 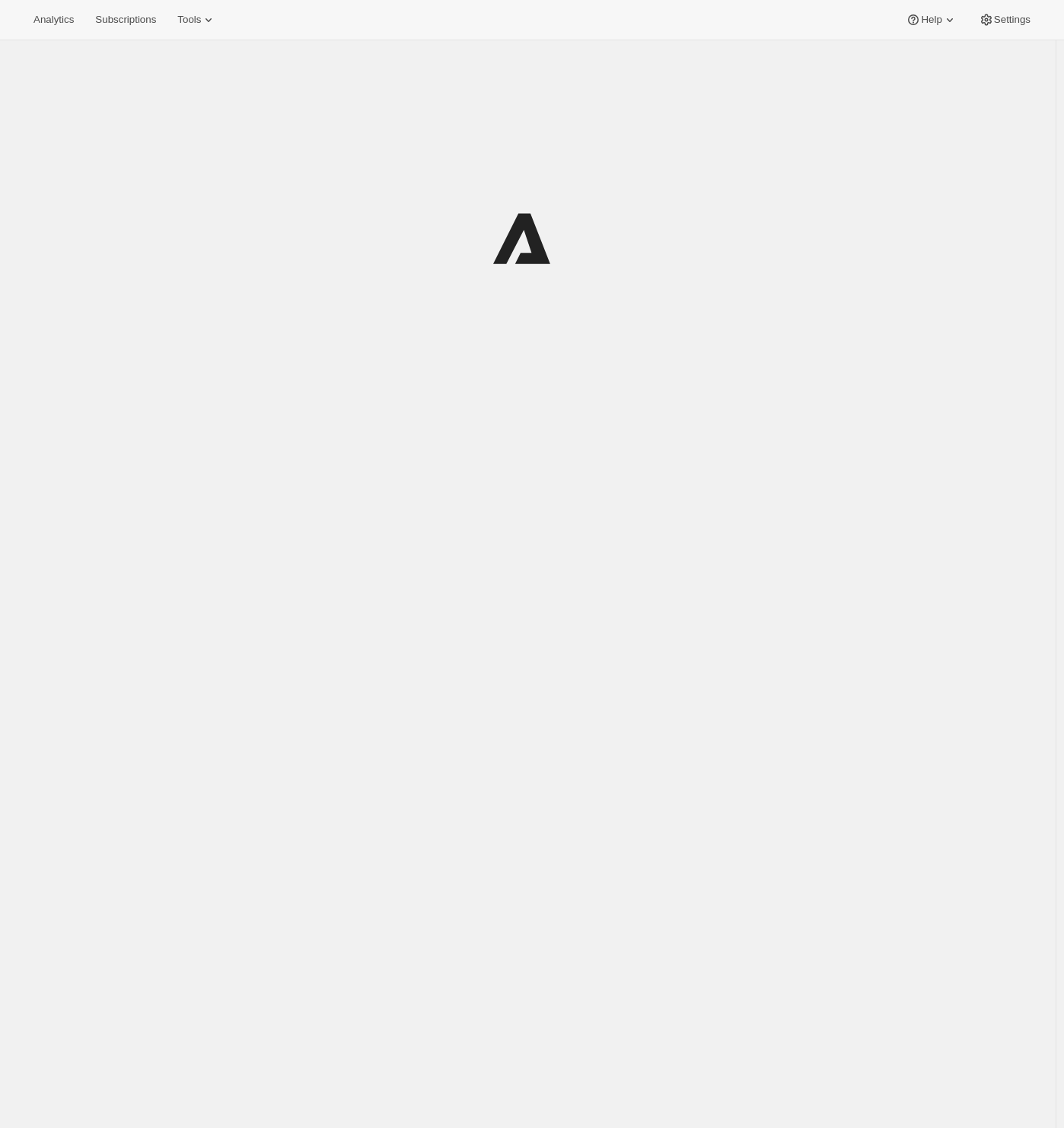 What do you see at coordinates (126, 20) in the screenshot?
I see `span: Subscriptions` at bounding box center [126, 20].